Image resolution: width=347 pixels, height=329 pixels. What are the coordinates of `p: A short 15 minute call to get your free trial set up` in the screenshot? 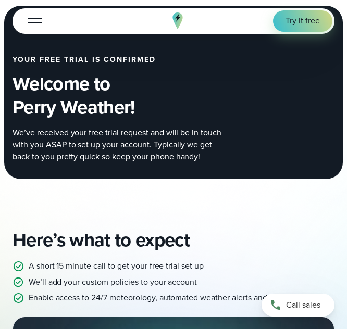 It's located at (116, 266).